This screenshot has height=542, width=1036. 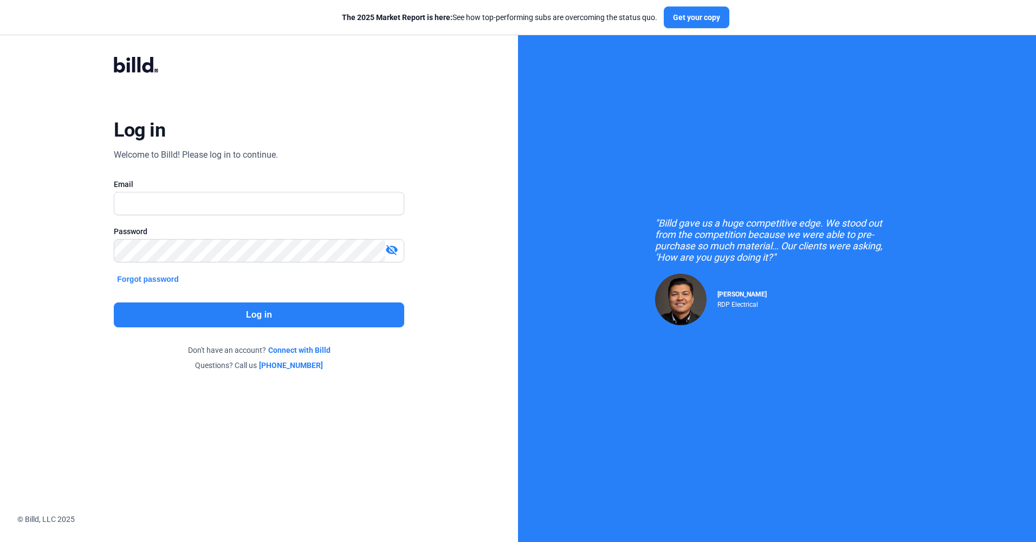 I want to click on div: Log in, so click(x=139, y=130).